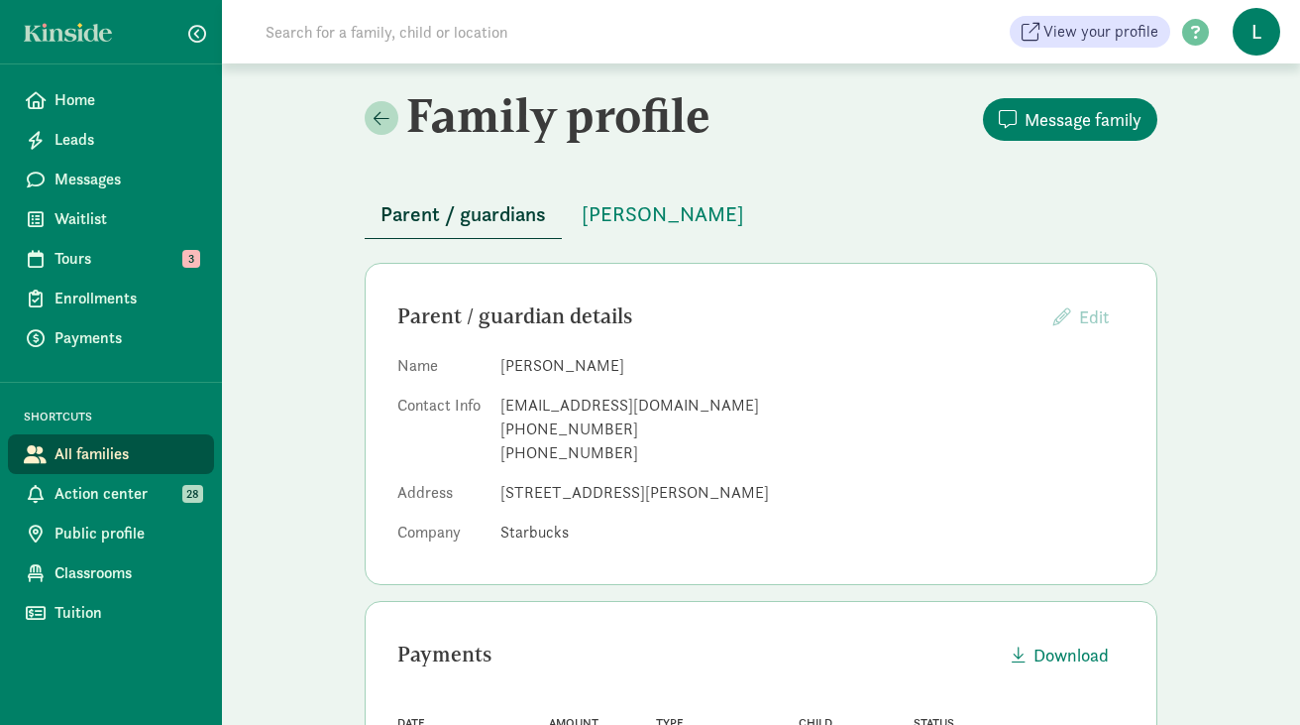 The image size is (1300, 725). I want to click on dd: Starbucks, so click(813, 532).